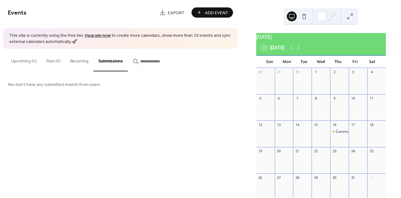 The image size is (401, 198). I want to click on div: 3, so click(352, 72).